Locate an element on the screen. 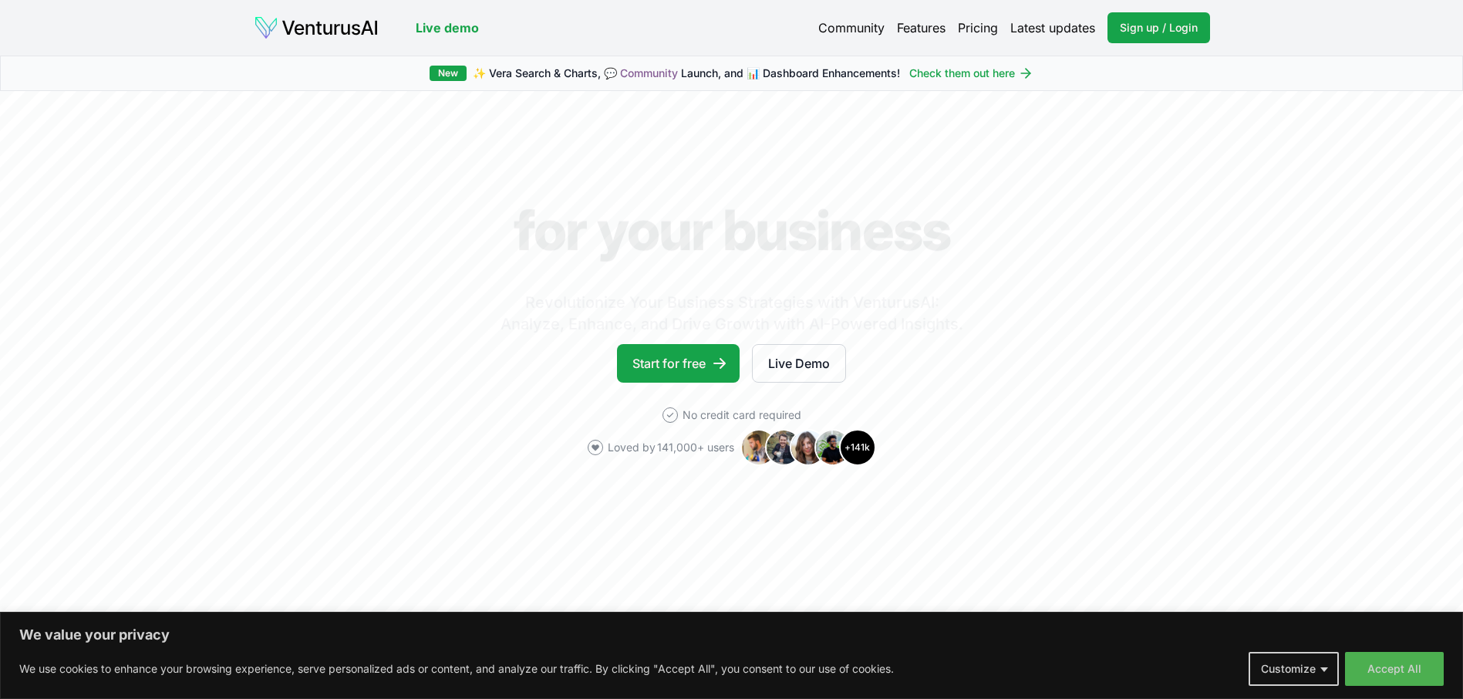 This screenshot has width=1463, height=699. img: Avatar 1 is located at coordinates (759, 447).